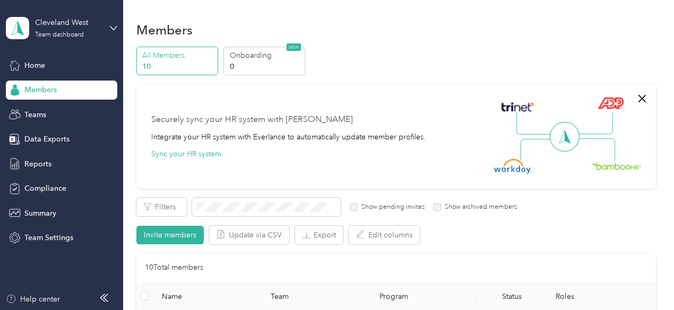  I want to click on div: Integrate your HR system with Everlance to automatically update member profiles., so click(288, 137).